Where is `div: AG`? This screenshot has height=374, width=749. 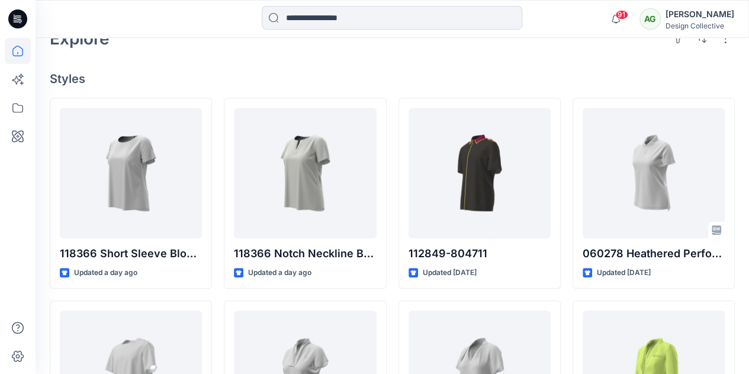
div: AG is located at coordinates (650, 19).